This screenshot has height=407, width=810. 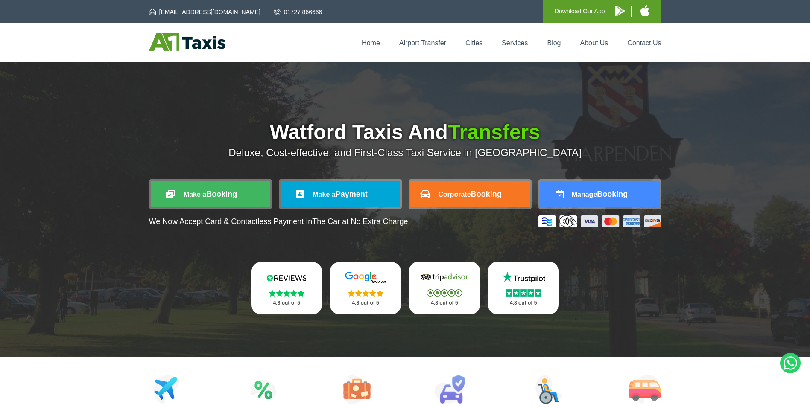 I want to click on h1: Watford Taxis And, so click(x=405, y=132).